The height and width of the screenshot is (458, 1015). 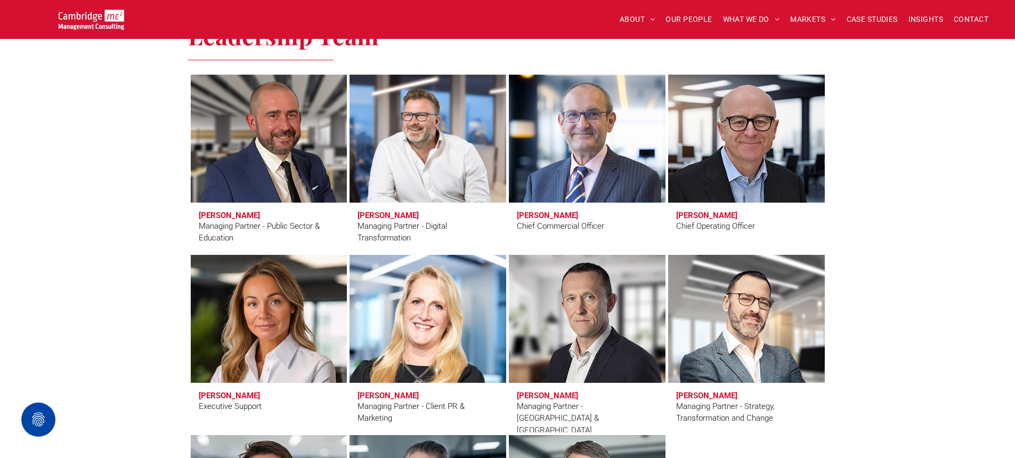 What do you see at coordinates (230, 406) in the screenshot?
I see `div: Executive Support` at bounding box center [230, 406].